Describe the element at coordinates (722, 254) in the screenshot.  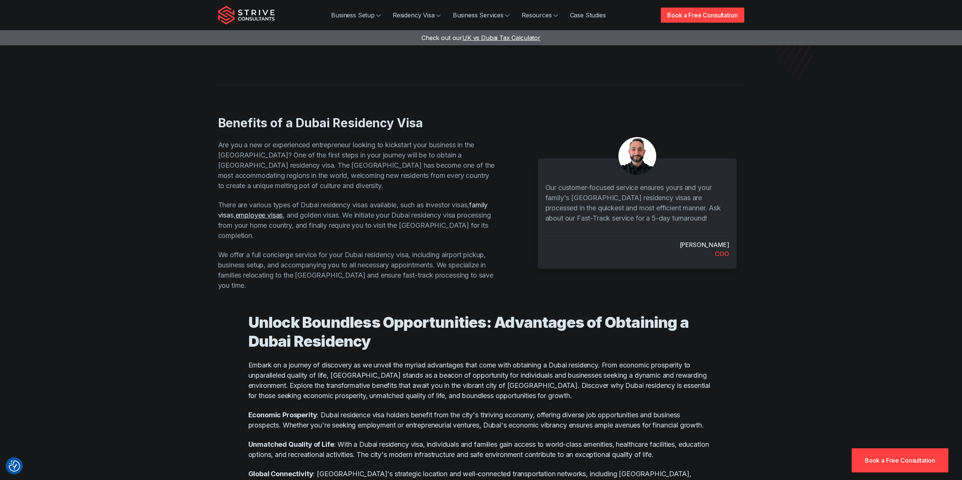
I see `div: COO` at that location.